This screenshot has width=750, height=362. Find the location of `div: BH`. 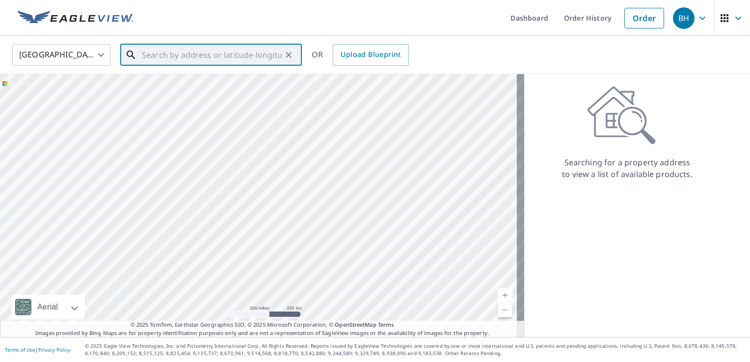

div: BH is located at coordinates (684, 18).